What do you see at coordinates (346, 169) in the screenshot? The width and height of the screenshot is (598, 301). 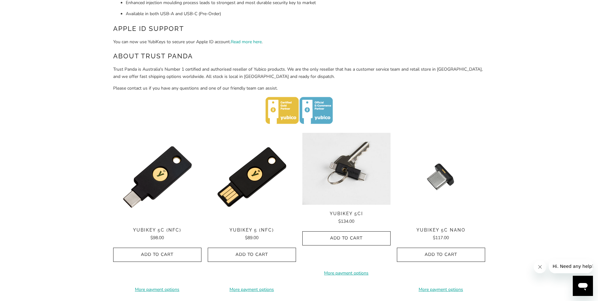 I see `a: YubiKey 5Ci - Trust Panda YubiKey 5Ci - Trust Panda` at bounding box center [346, 169].